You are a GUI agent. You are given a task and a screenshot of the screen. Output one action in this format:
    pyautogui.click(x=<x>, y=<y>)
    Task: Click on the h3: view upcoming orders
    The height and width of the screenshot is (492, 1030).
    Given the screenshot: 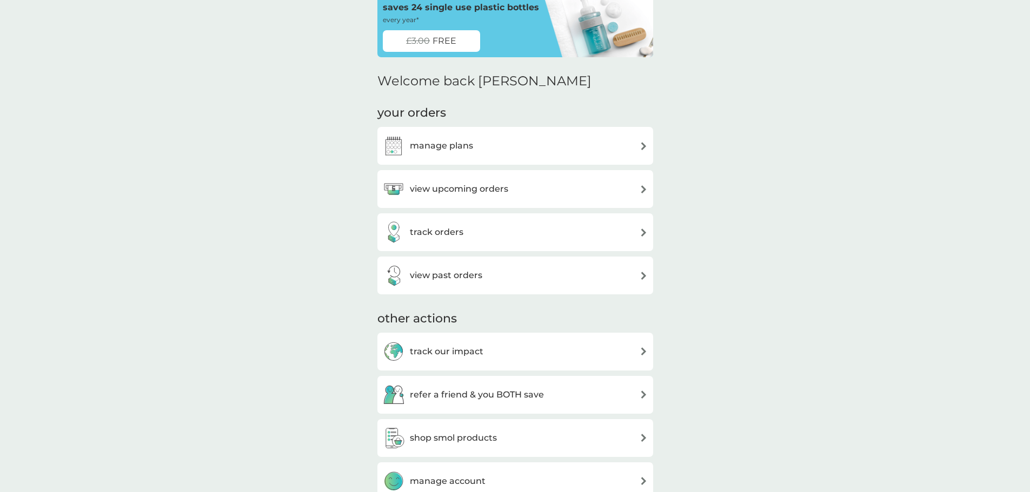 What is the action you would take?
    pyautogui.click(x=459, y=189)
    